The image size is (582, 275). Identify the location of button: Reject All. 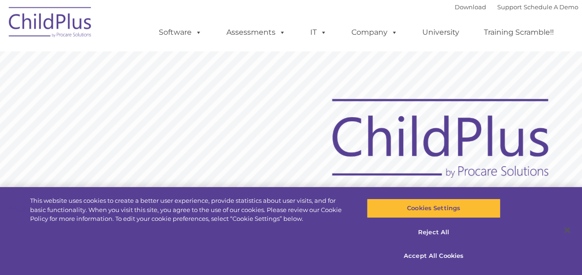
(434, 233).